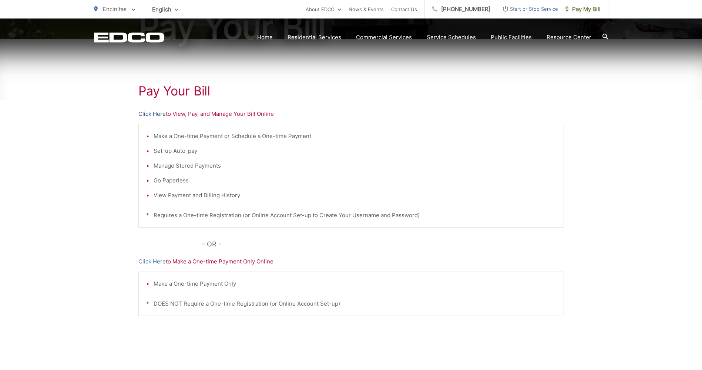 The width and height of the screenshot is (702, 370). What do you see at coordinates (314, 37) in the screenshot?
I see `a: Residential Services` at bounding box center [314, 37].